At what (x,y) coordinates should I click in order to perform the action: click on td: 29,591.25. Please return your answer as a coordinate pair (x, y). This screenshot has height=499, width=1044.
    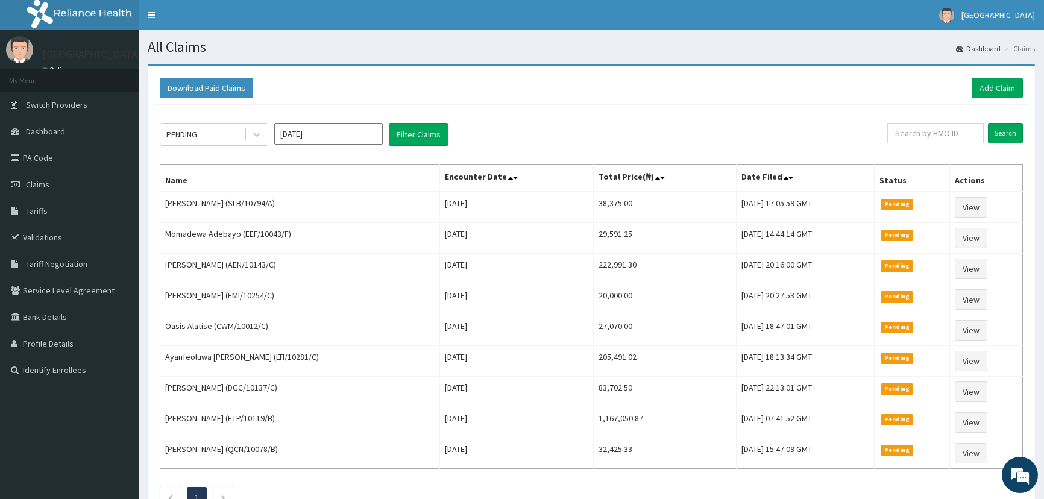
    Looking at the image, I should click on (665, 238).